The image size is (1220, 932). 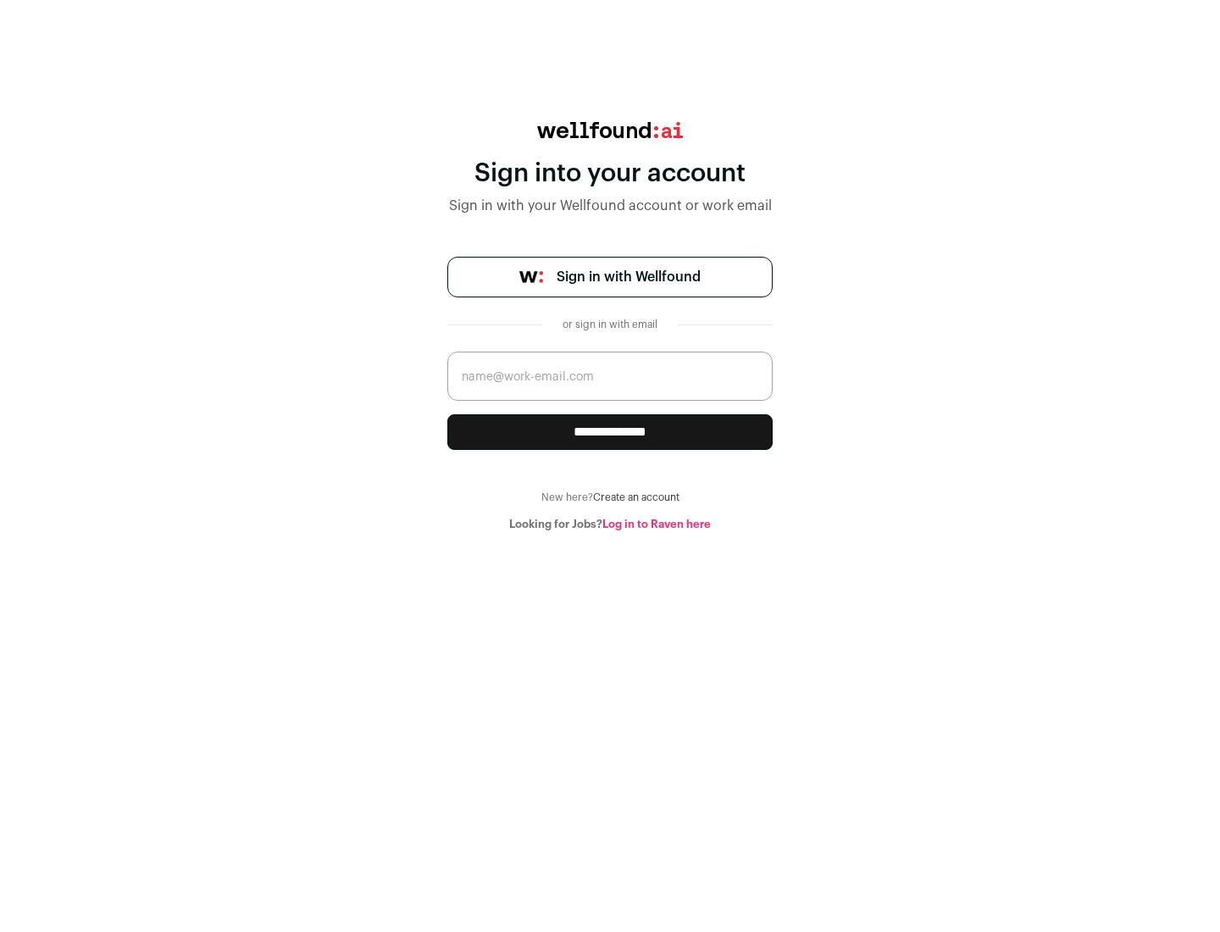 What do you see at coordinates (610, 324) in the screenshot?
I see `div: or sign in with email` at bounding box center [610, 324].